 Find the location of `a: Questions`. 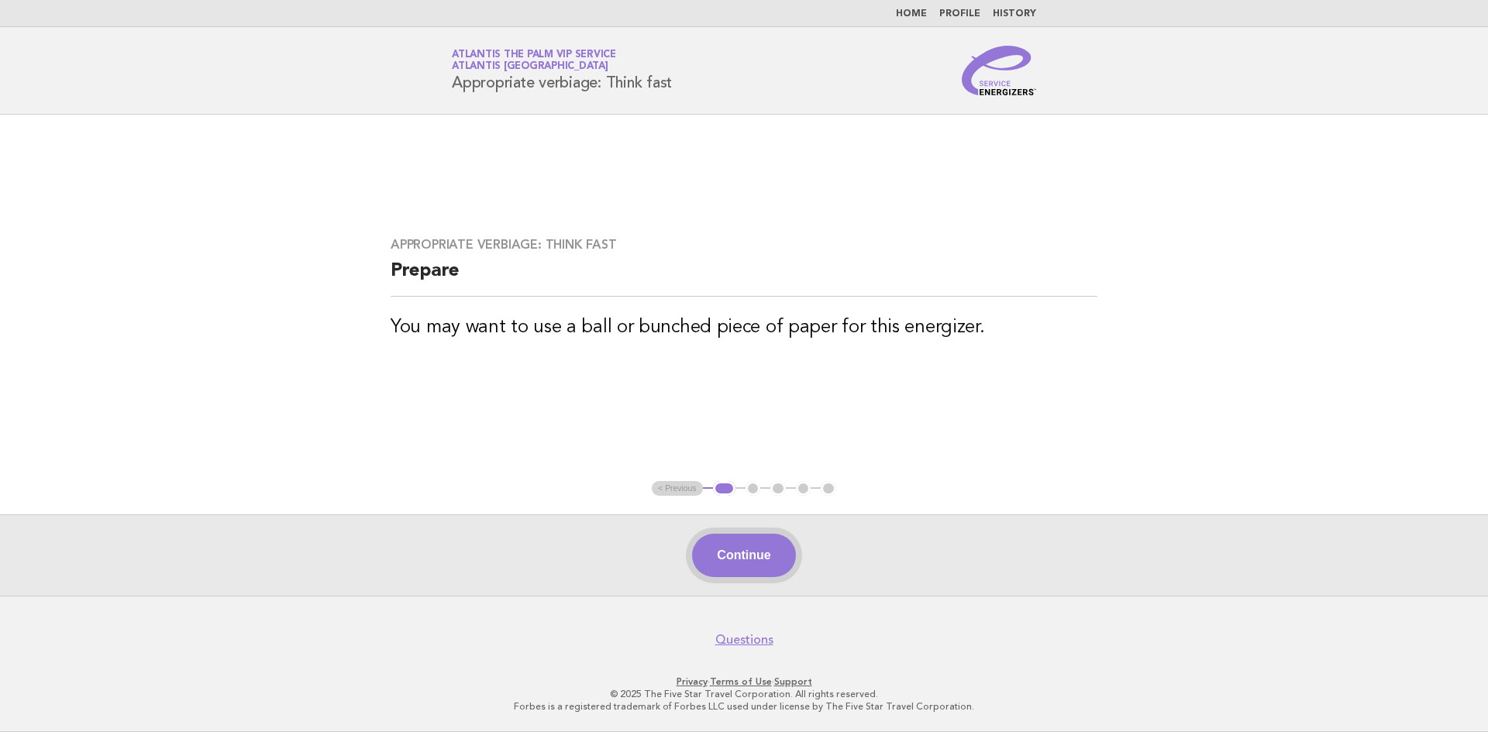

a: Questions is located at coordinates (744, 640).